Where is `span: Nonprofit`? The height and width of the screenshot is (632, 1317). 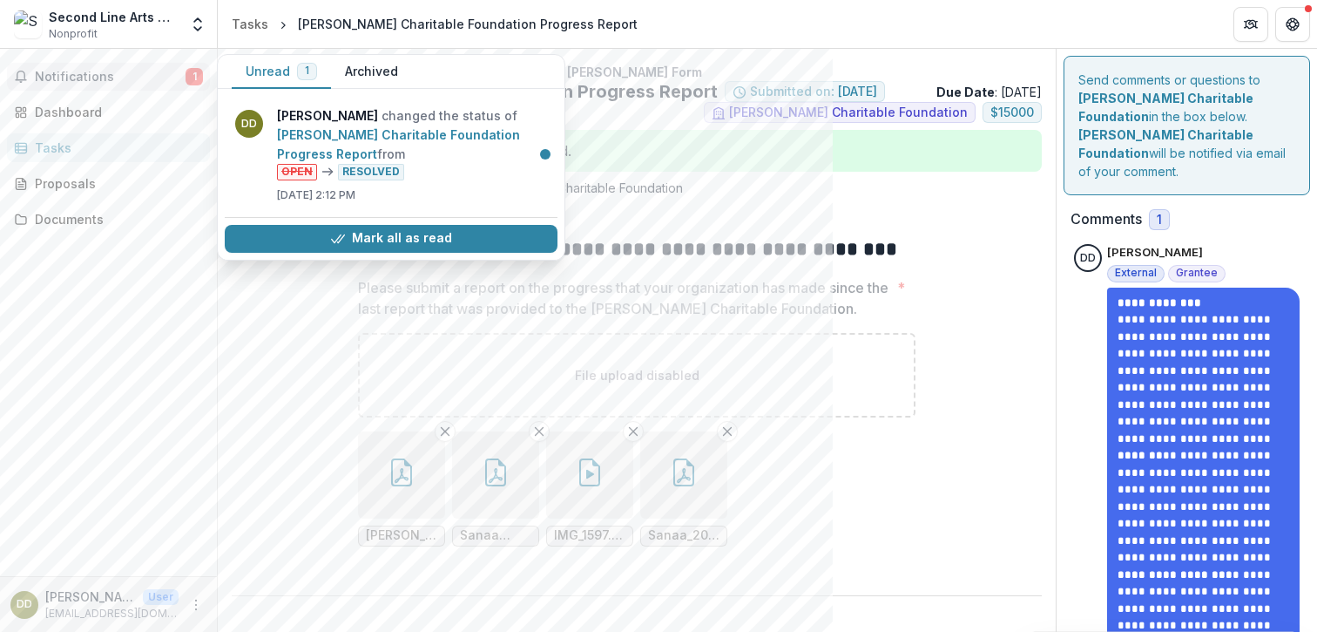
span: Nonprofit is located at coordinates (73, 34).